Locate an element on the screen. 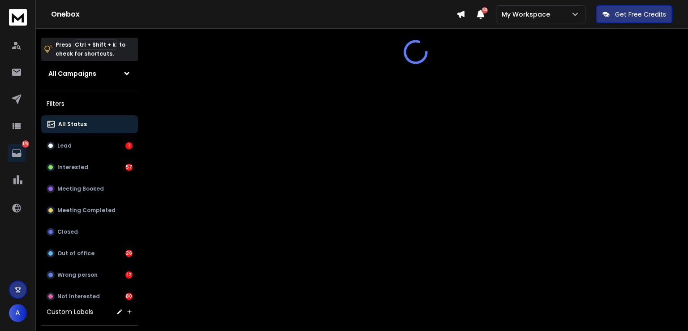 Image resolution: width=688 pixels, height=331 pixels. div: 12 is located at coordinates (129, 275).